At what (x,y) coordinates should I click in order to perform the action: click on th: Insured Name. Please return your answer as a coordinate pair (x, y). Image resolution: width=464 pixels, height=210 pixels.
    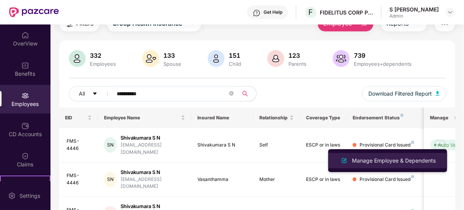
    Looking at the image, I should click on (222, 118).